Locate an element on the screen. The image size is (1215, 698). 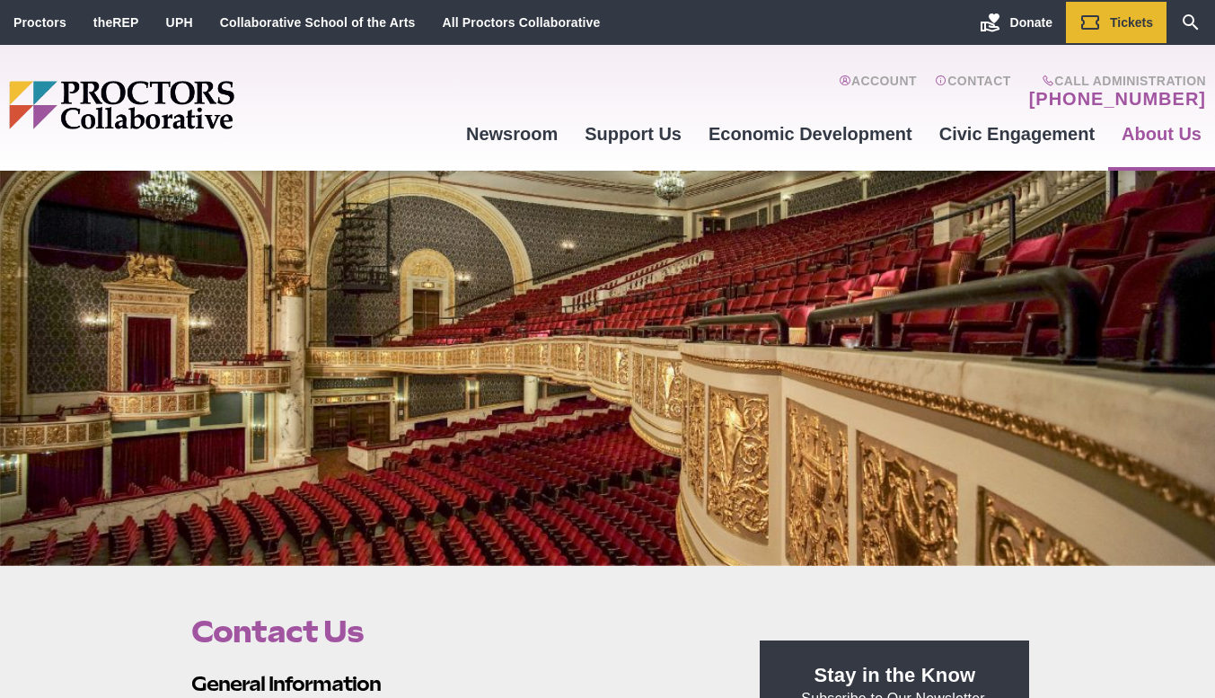
span: Tickets is located at coordinates (1132, 22).